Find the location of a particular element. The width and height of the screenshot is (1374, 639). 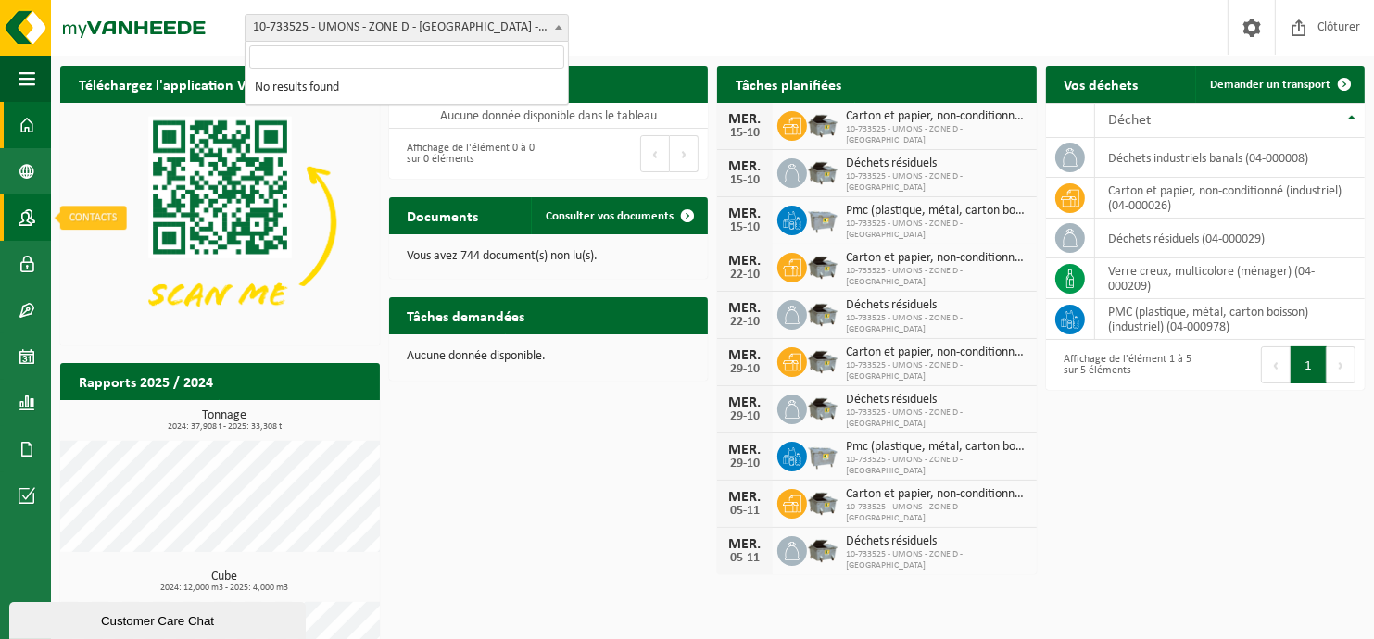

span: 10-733525 - UMONS - ZONE D - HOUZEAU - CITÉ - MONS is located at coordinates (407, 28).